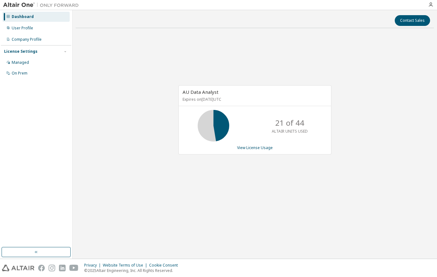 The height and width of the screenshot is (277, 437). Describe the element at coordinates (290, 131) in the screenshot. I see `p: ALTAIR UNITS USED` at that location.